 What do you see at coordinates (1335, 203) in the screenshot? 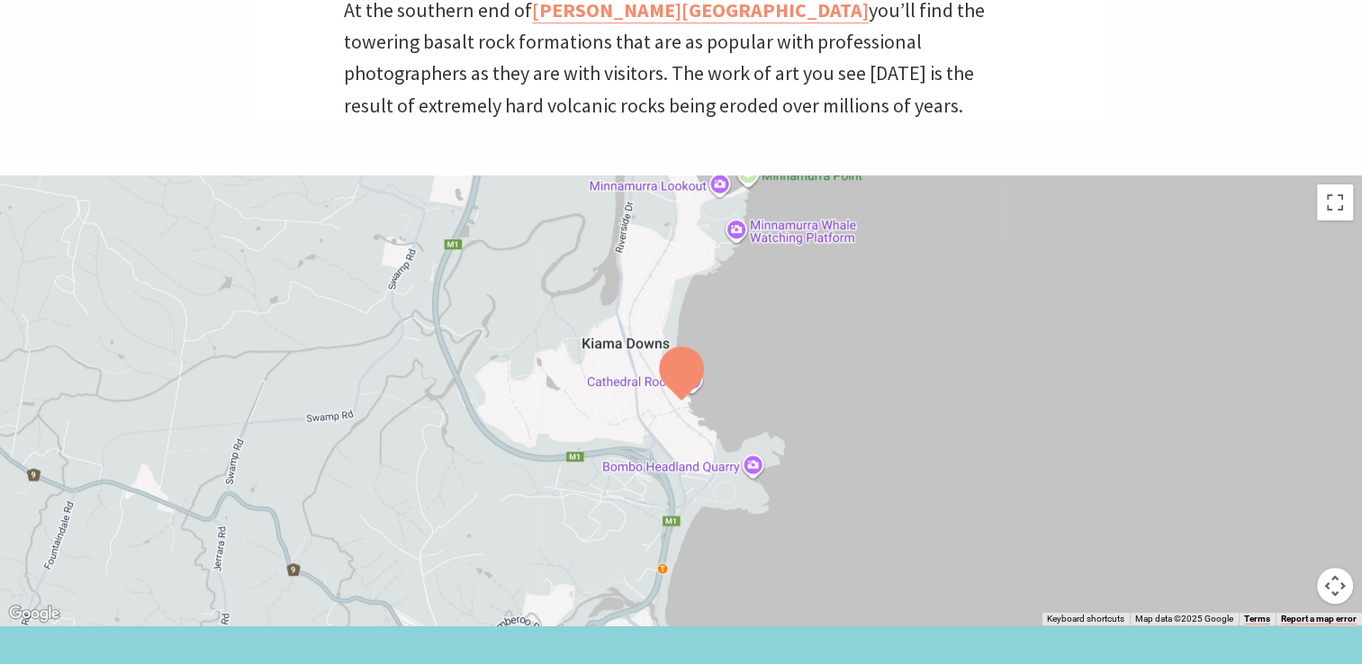
I see `button: Toggle fullscreen view` at bounding box center [1335, 203].